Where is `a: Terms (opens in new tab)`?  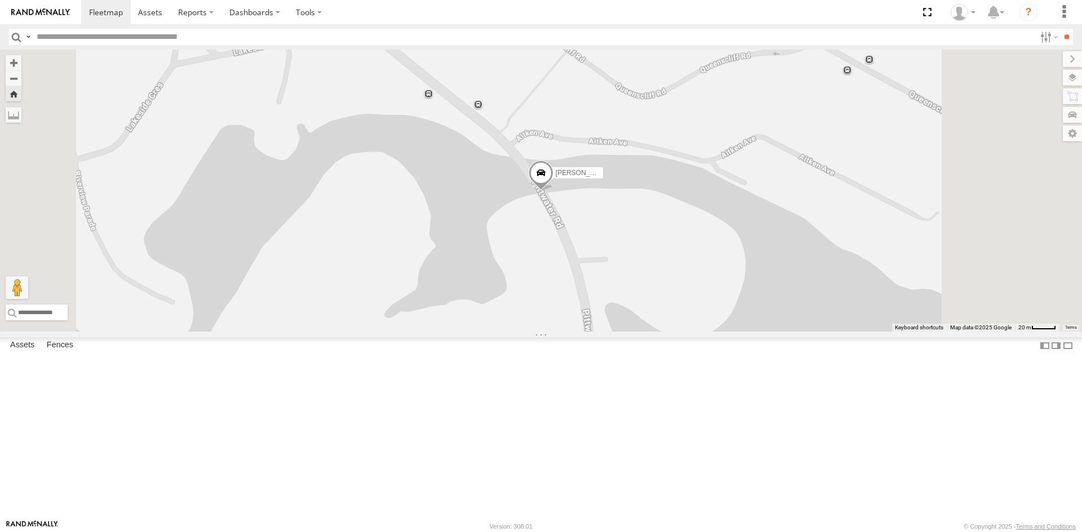 a: Terms (opens in new tab) is located at coordinates (1070, 328).